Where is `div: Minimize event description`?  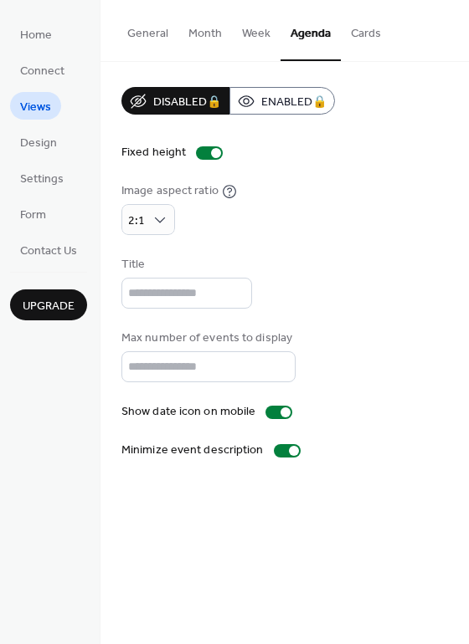
div: Minimize event description is located at coordinates (192, 450).